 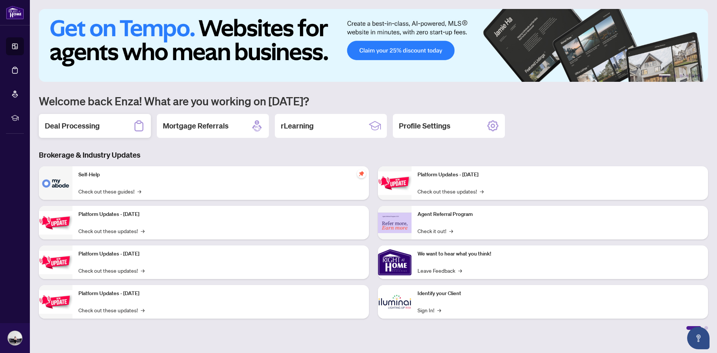 What do you see at coordinates (297, 126) in the screenshot?
I see `h2: rLearning` at bounding box center [297, 126].